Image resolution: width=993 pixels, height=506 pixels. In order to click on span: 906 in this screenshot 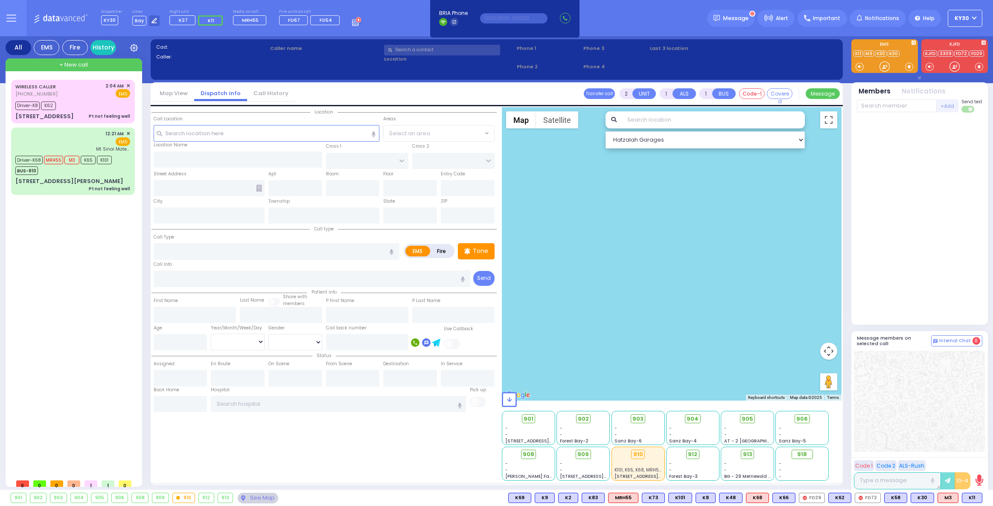, I will do `click(802, 419)`.